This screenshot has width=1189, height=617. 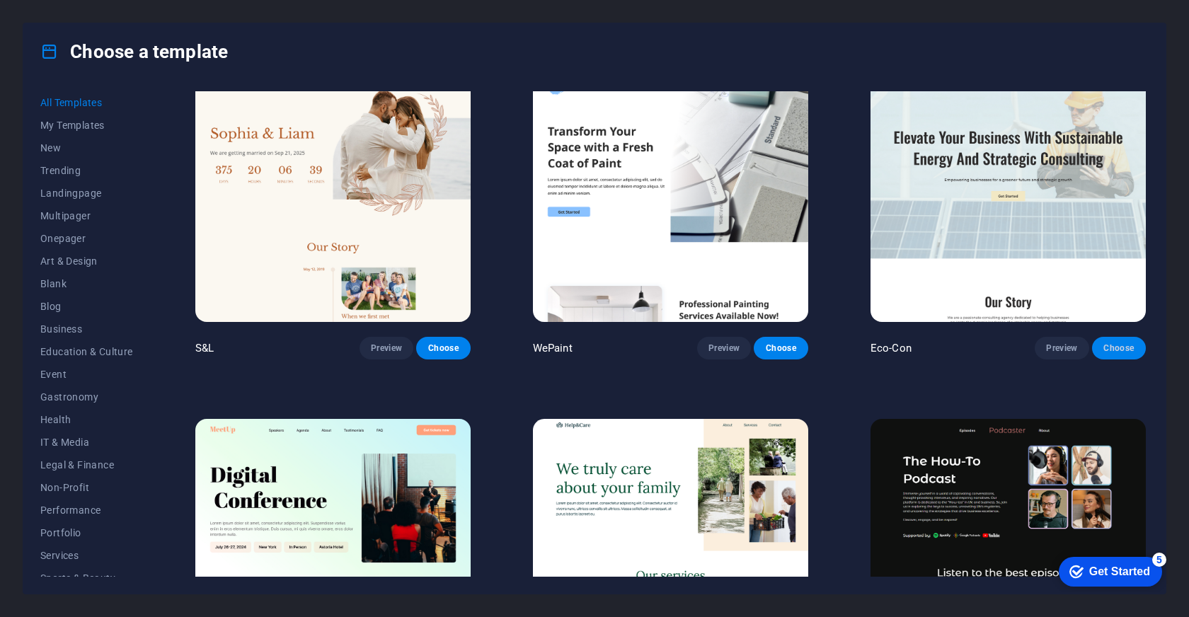 What do you see at coordinates (86, 261) in the screenshot?
I see `span: Art & Design` at bounding box center [86, 261].